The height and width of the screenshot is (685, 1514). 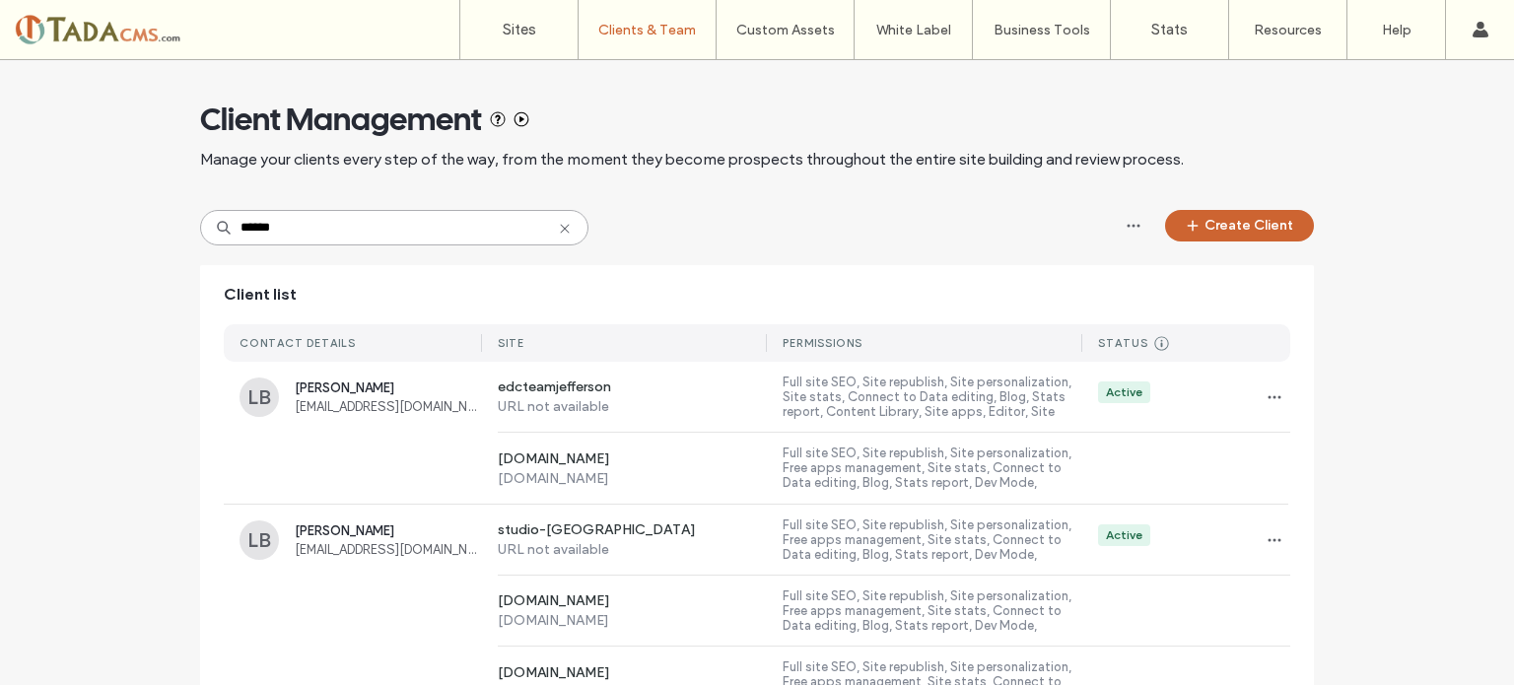 I want to click on div: CONTACT DETAILS, so click(x=298, y=343).